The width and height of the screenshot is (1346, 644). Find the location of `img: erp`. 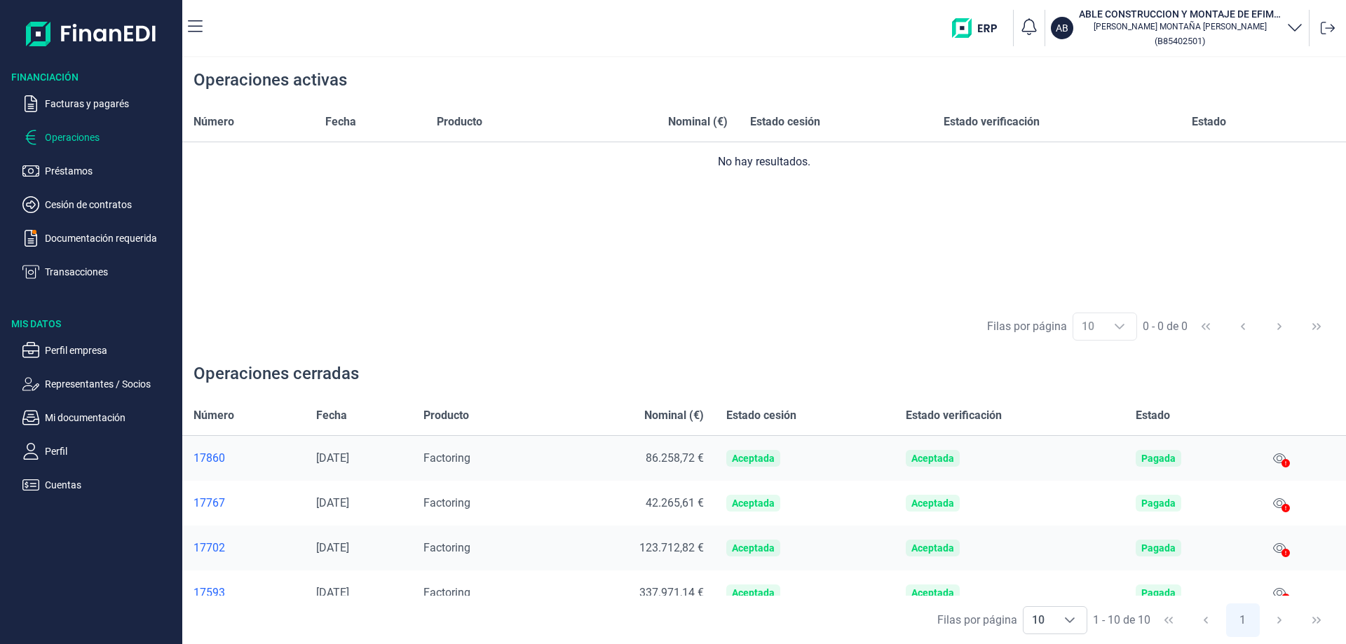

img: erp is located at coordinates (979, 28).